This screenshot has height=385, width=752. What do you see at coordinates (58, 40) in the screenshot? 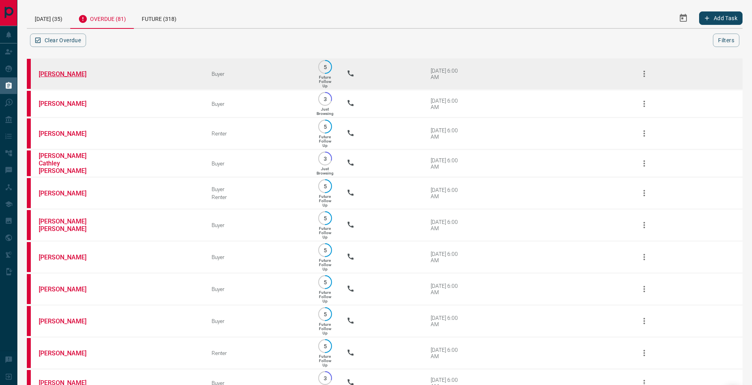
I see `button: Clear Overdue` at bounding box center [58, 40].